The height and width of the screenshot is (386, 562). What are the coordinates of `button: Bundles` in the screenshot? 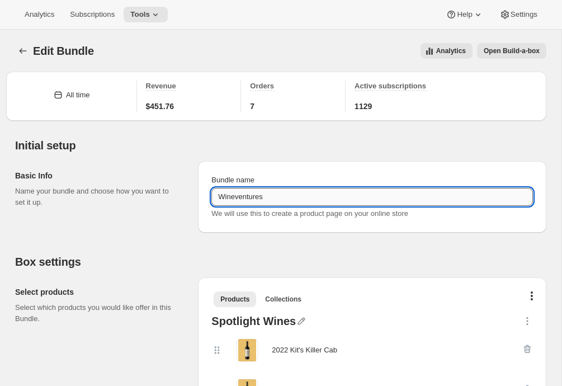 It's located at (23, 51).